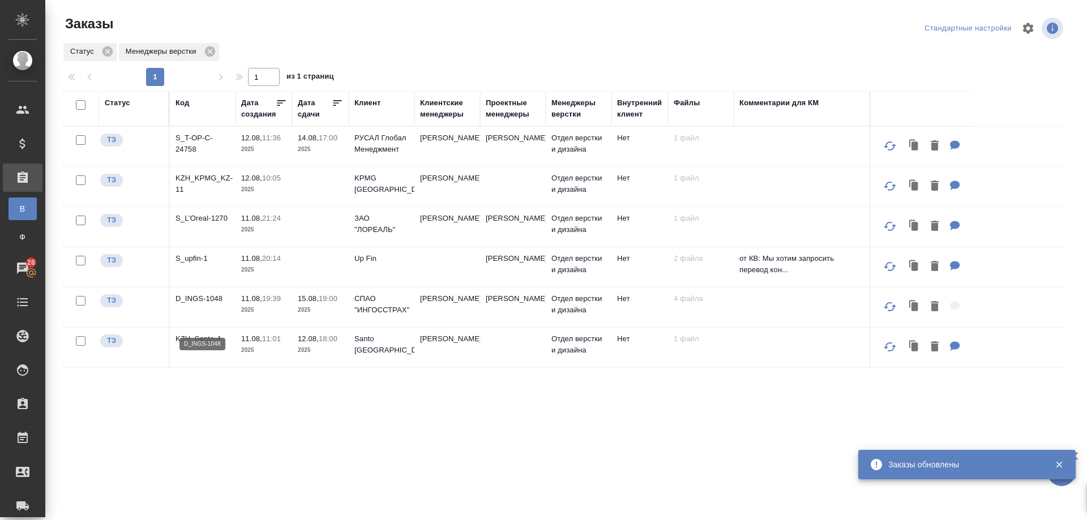 The image size is (1087, 520). I want to click on a: 28, so click(23, 268).